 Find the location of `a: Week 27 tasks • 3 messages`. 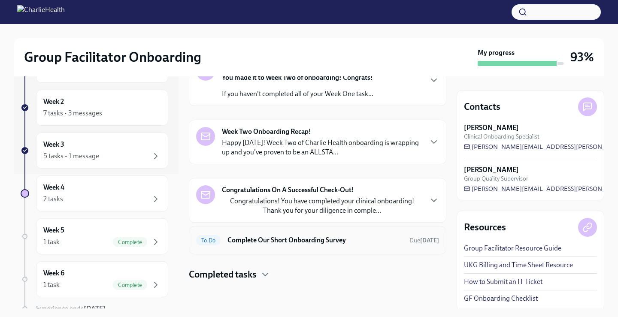

a: Week 27 tasks • 3 messages is located at coordinates (94, 108).